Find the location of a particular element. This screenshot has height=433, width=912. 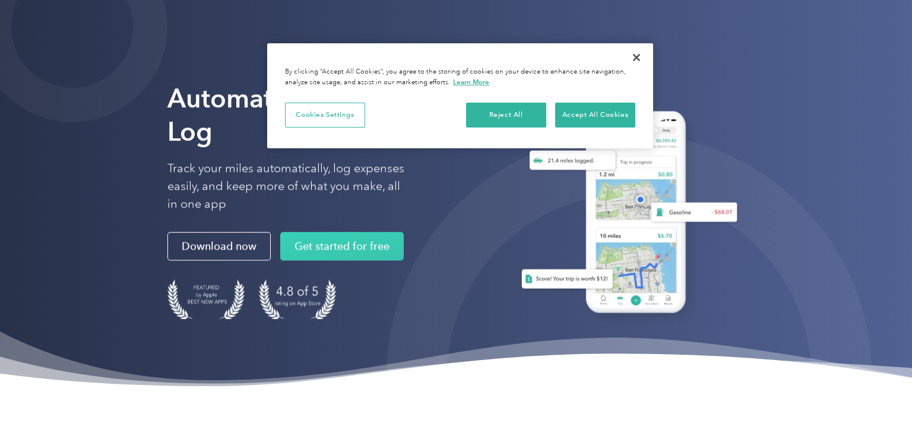

div: By clicking “Accept All Cookies”, you agree to the storing of cookies on your device to enhance s... is located at coordinates (460, 77).